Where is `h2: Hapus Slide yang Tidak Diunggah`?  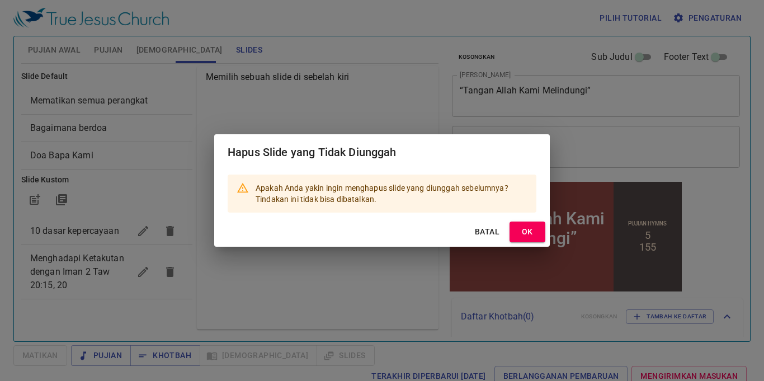
h2: Hapus Slide yang Tidak Diunggah is located at coordinates (382, 152).